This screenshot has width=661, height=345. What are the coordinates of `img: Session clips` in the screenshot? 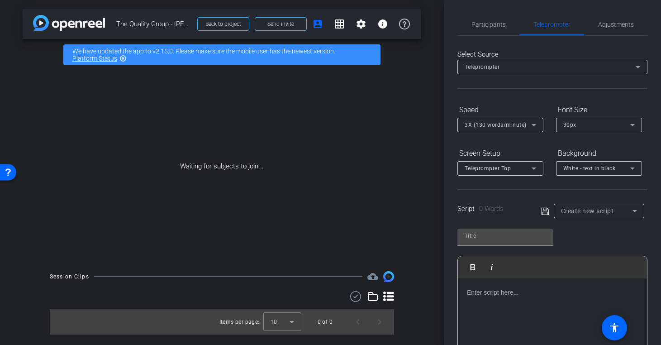 It's located at (389, 276).